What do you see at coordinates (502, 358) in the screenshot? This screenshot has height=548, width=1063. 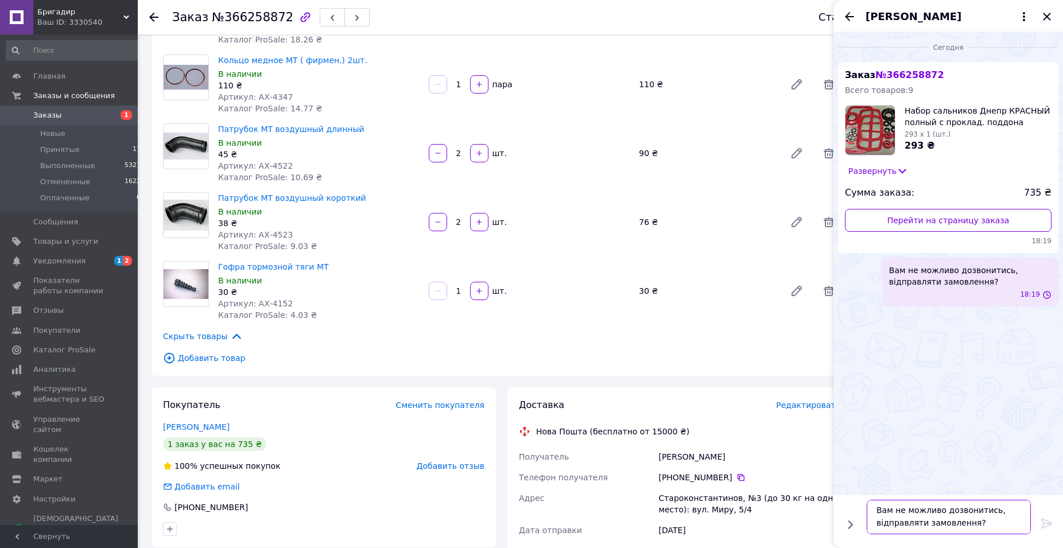 I see `span: Добавить товар` at bounding box center [502, 358].